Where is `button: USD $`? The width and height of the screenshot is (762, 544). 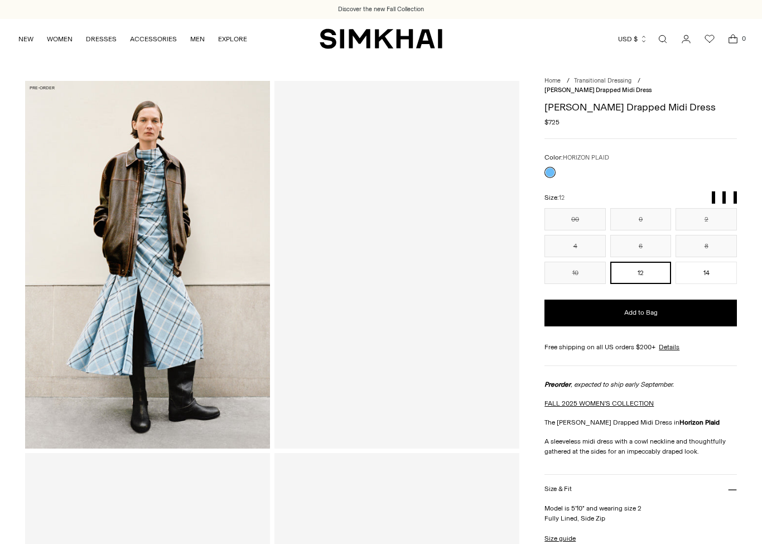 button: USD $ is located at coordinates (632, 39).